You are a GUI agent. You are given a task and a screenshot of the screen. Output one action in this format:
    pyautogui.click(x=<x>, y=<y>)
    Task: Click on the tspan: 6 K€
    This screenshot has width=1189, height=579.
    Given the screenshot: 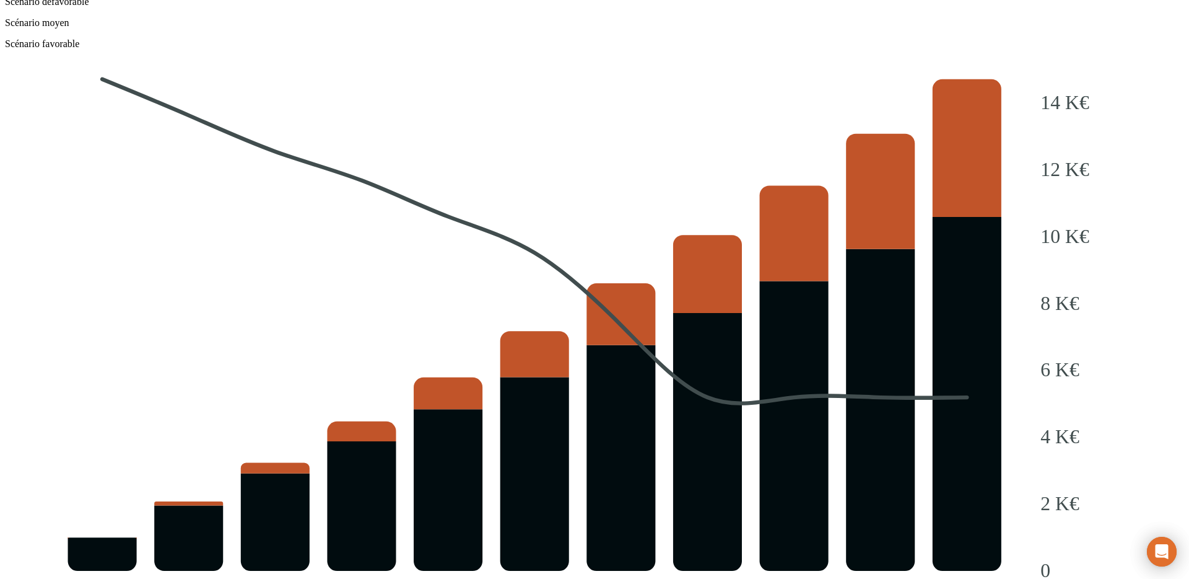 What is the action you would take?
    pyautogui.click(x=1060, y=369)
    